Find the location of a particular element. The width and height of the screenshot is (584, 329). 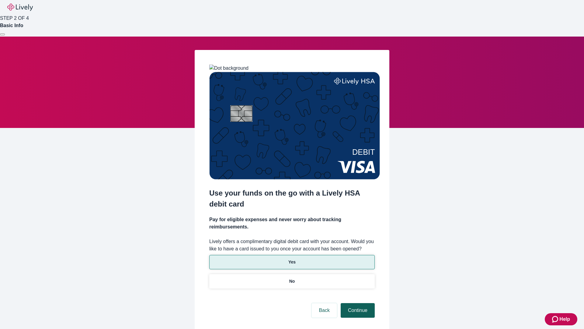

h2: Use your funds on the go with a Lively HSA debit card is located at coordinates (292, 198).